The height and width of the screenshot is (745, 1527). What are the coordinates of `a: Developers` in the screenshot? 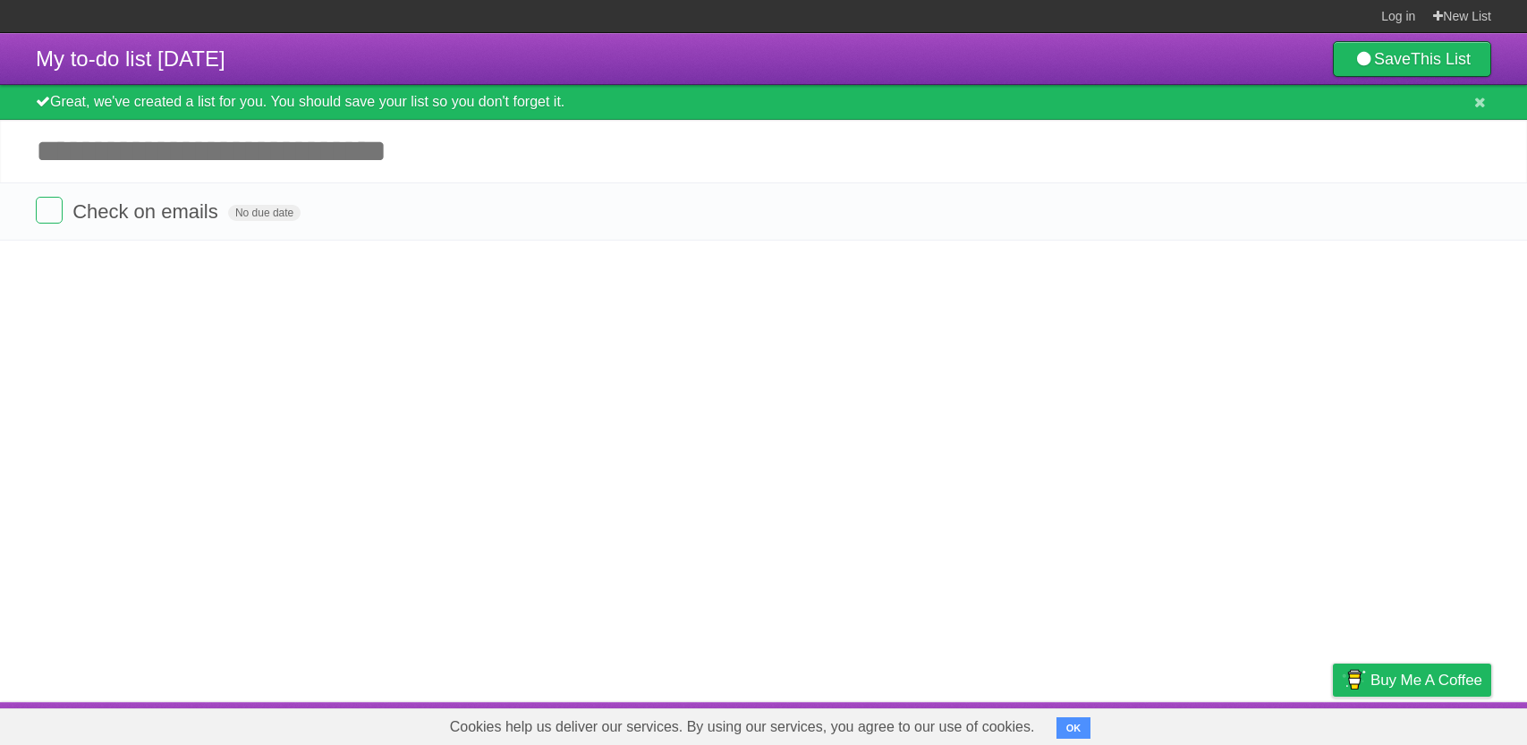 It's located at (1190, 724).